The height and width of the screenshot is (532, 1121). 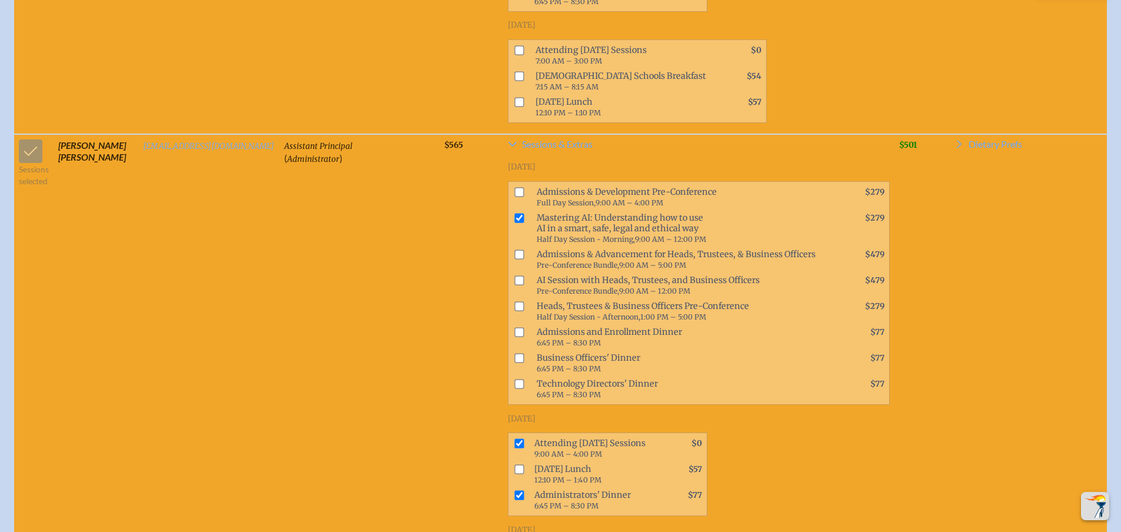 What do you see at coordinates (592, 500) in the screenshot?
I see `span: Administrators' Dinner` at bounding box center [592, 500].